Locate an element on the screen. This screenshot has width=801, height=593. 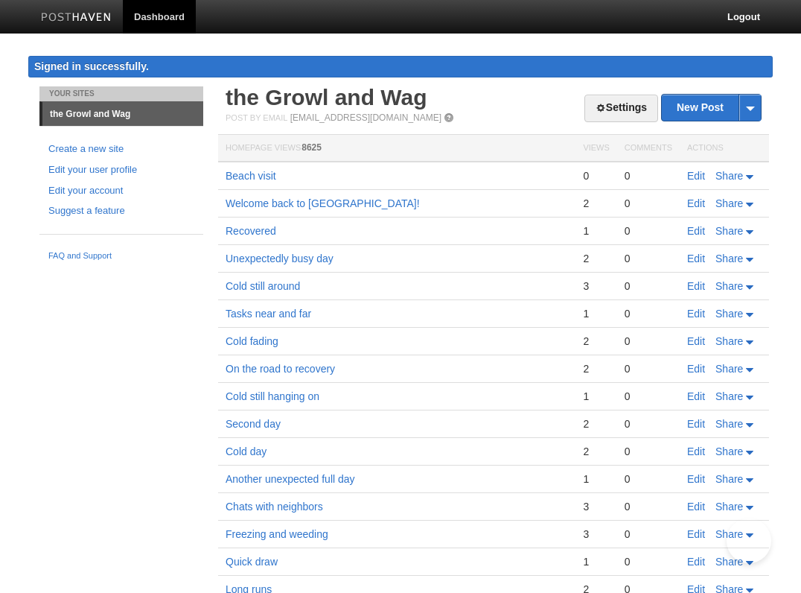
a: Edit your user profile is located at coordinates (121, 170).